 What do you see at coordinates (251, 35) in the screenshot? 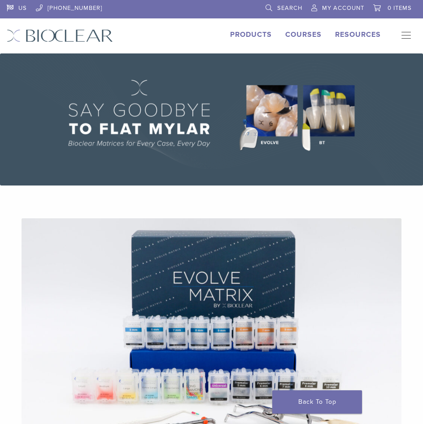
I see `a: Products` at bounding box center [251, 35].